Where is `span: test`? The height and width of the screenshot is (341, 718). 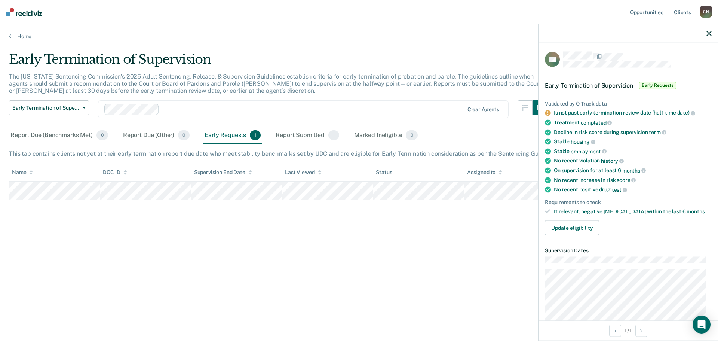
span: test is located at coordinates (619, 190).